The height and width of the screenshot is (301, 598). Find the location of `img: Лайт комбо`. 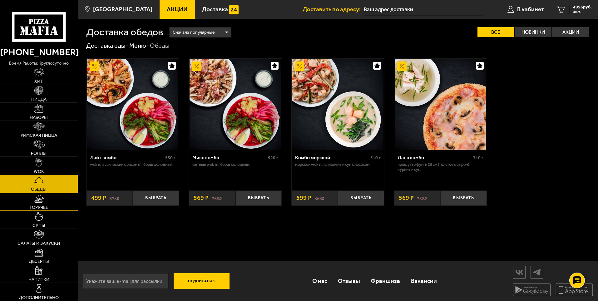

img: Лайт комбо is located at coordinates (133, 104).